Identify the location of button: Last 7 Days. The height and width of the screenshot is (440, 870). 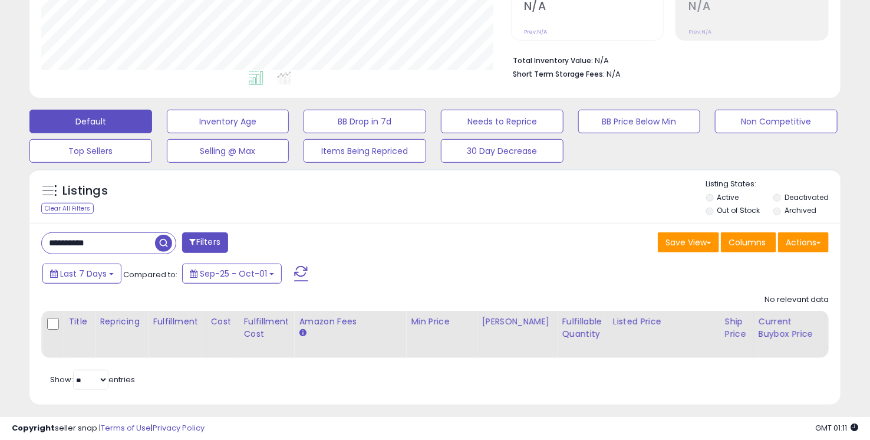
(82, 273).